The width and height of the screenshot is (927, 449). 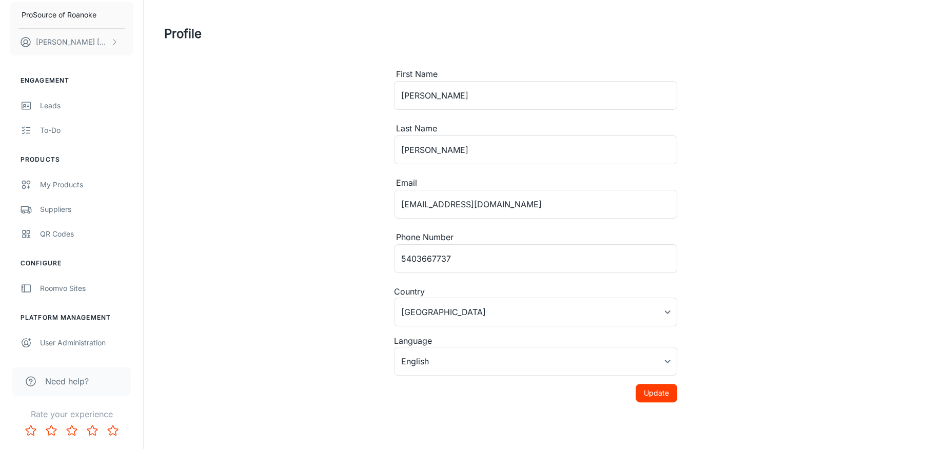 What do you see at coordinates (67, 381) in the screenshot?
I see `span: Need help?` at bounding box center [67, 381].